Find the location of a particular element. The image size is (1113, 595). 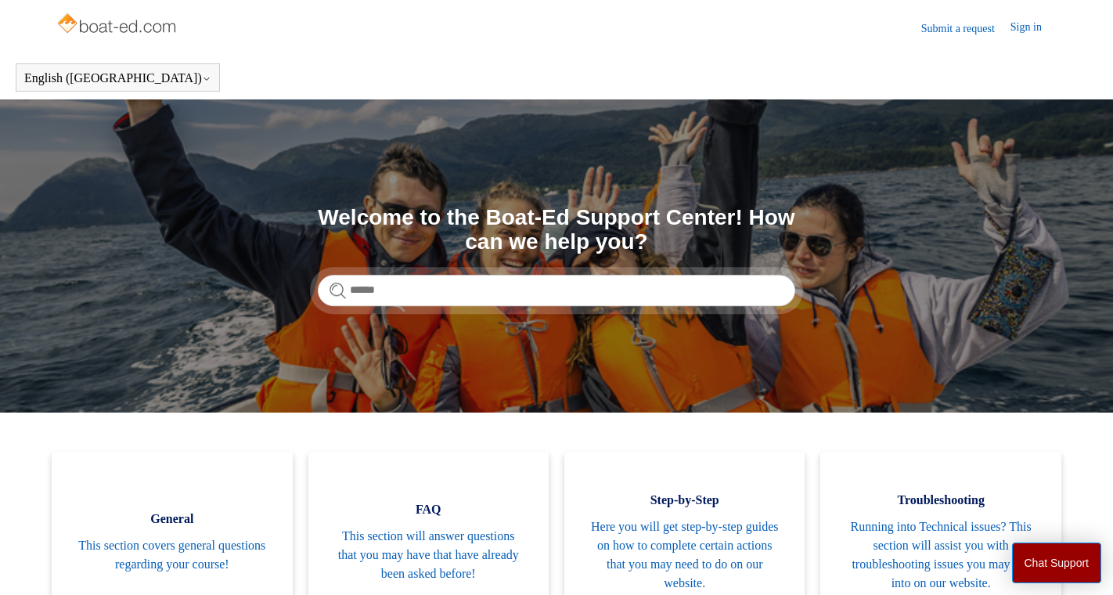

span: Running into Technical issues? This section will assist you with troubleshooting issues you may r... is located at coordinates (940, 555).